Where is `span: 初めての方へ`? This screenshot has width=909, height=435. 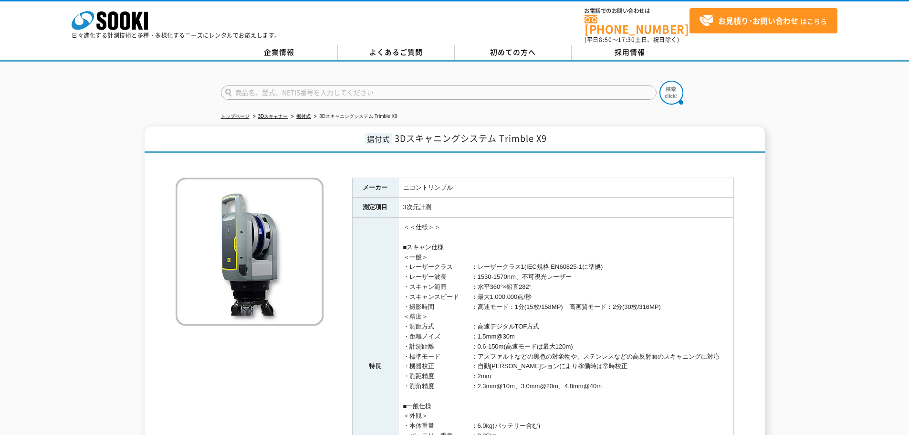 span: 初めての方へ is located at coordinates (513, 52).